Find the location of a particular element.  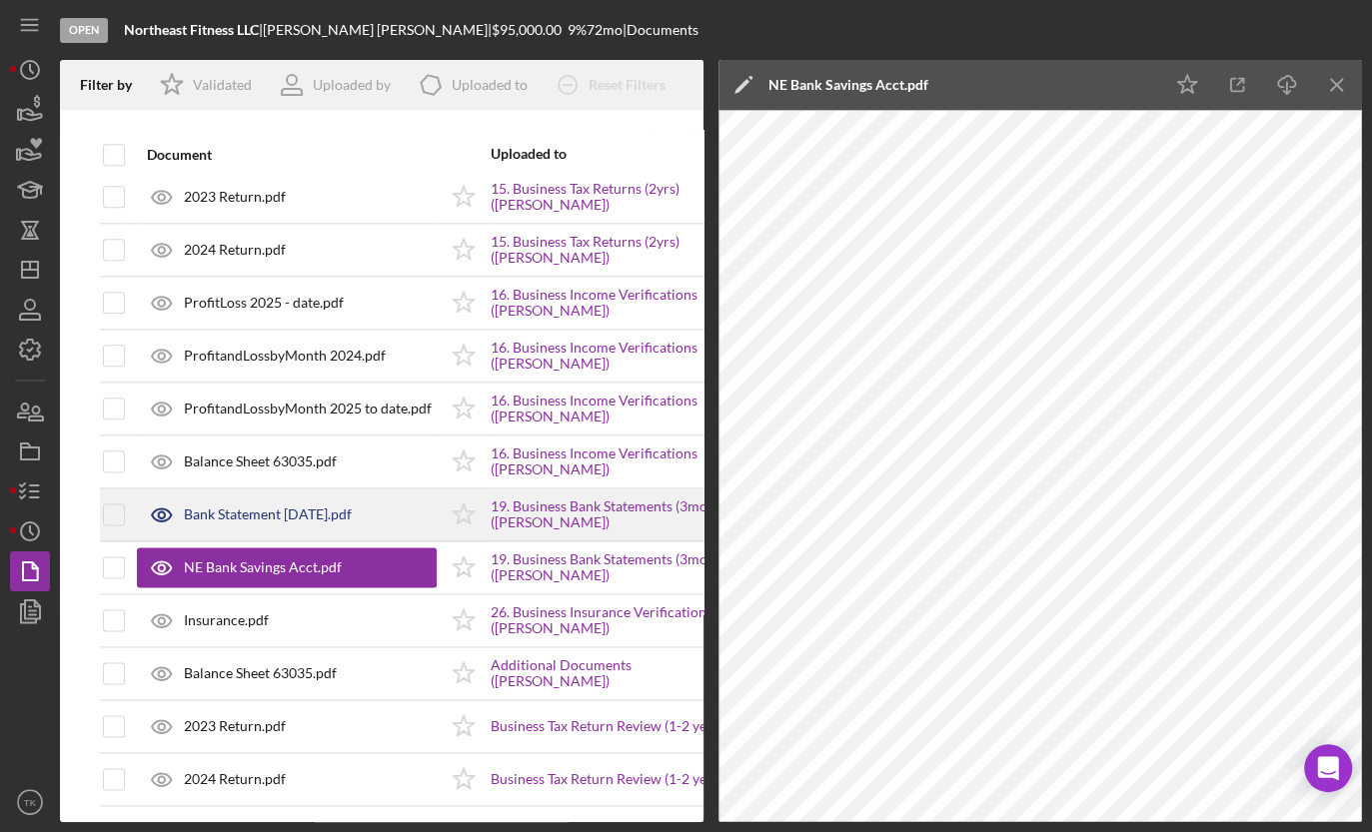

div: $95,000.00 is located at coordinates (529, 30).